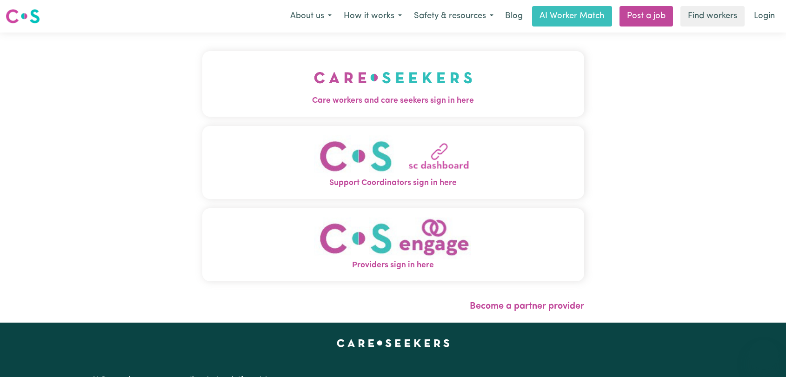 The height and width of the screenshot is (377, 786). Describe the element at coordinates (373, 16) in the screenshot. I see `button: How it works` at that location.